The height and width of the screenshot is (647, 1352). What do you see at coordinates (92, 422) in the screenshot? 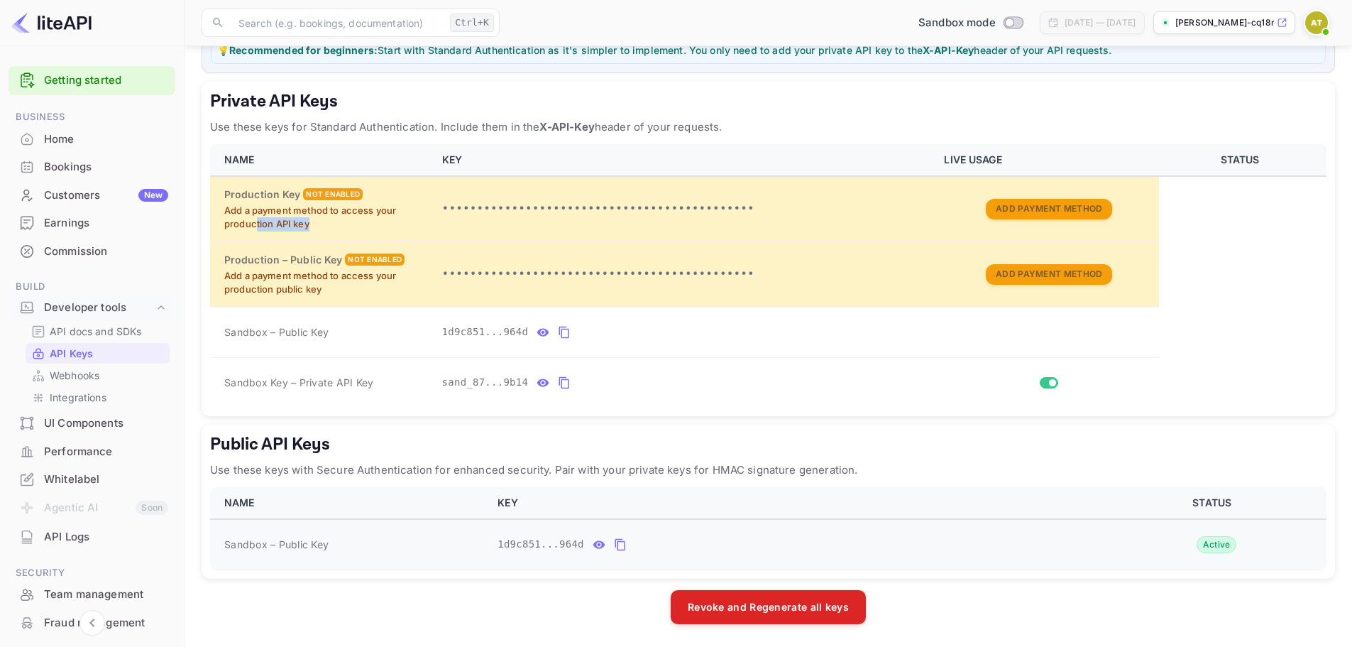
I see `a: UI Components` at bounding box center [92, 422].